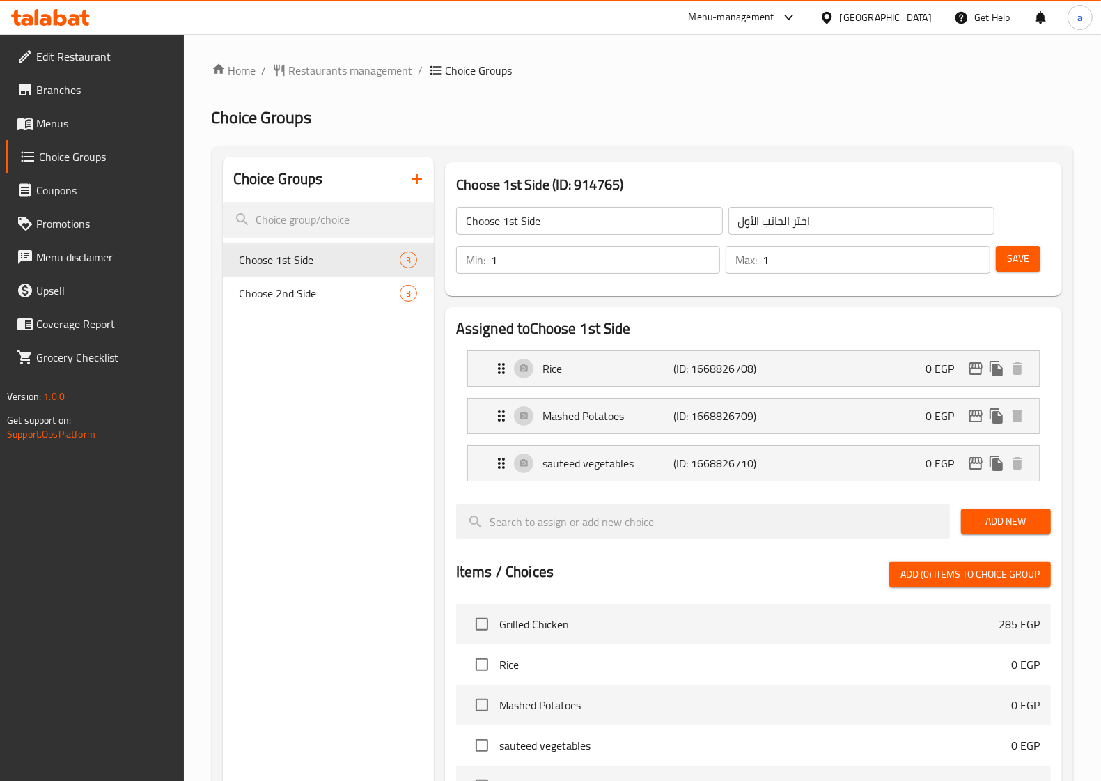  I want to click on div: Choose 2nd Side3, so click(328, 293).